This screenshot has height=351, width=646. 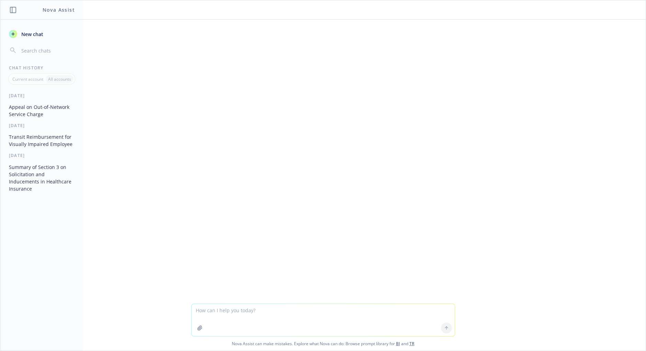 What do you see at coordinates (42, 111) in the screenshot?
I see `button: Appeal on Out-of-Network Service Charge` at bounding box center [42, 111].